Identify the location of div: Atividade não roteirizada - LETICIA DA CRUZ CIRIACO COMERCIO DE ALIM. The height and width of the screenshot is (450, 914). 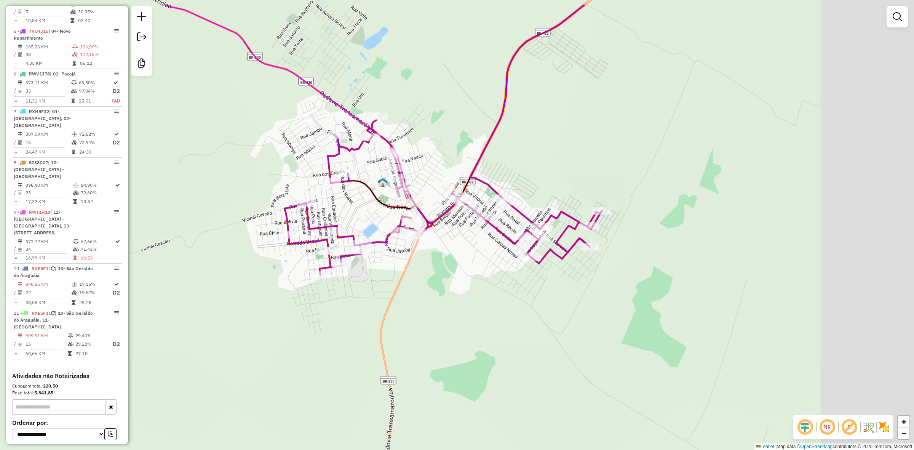
(362, 166).